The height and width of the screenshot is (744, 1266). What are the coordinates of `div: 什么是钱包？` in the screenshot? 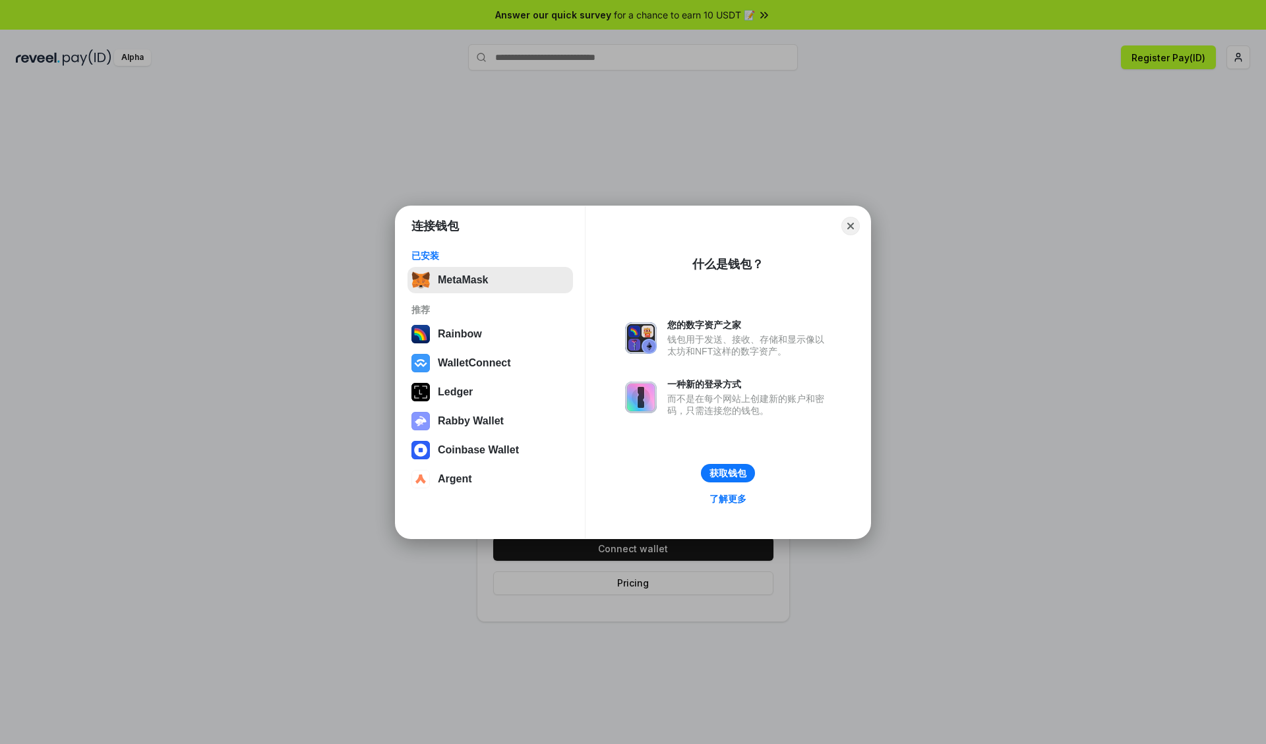 It's located at (728, 264).